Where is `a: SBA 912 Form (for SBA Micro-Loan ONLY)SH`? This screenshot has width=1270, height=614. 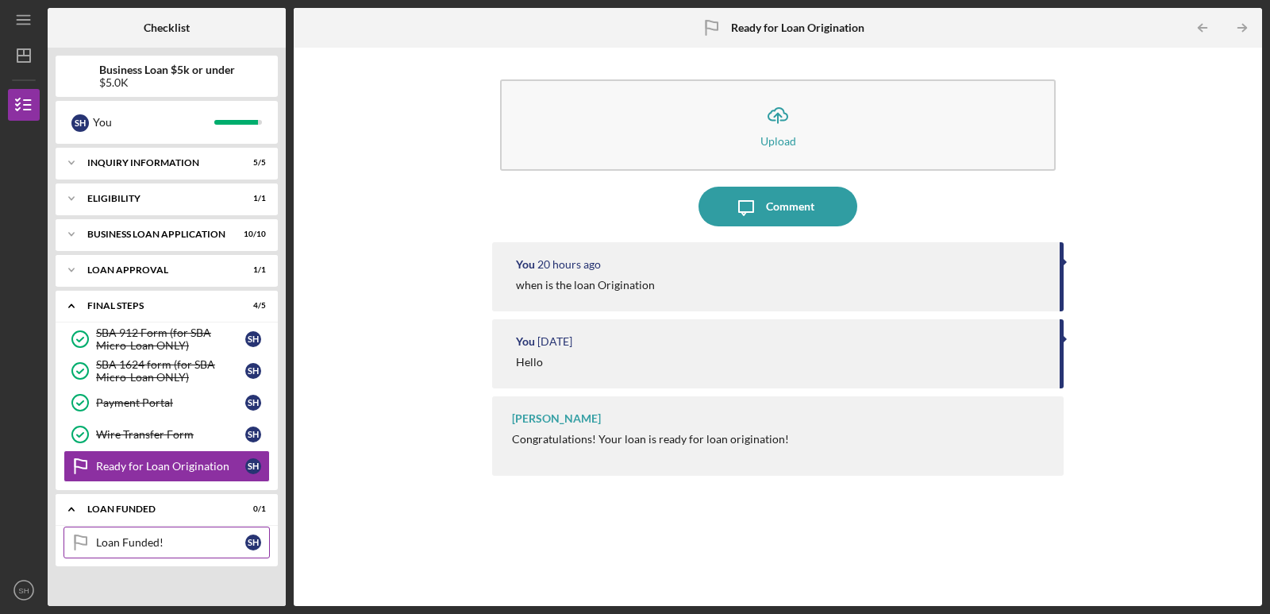
a: SBA 912 Form (for SBA Micro-Loan ONLY)SH is located at coordinates (167, 339).